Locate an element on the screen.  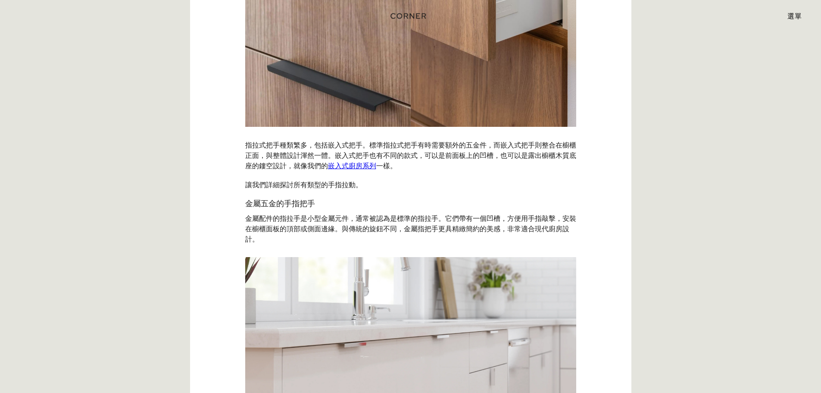
font: 金屬配件的指拉手是小型金屬元件，通常被認為是標準的指拉手。它們帶有一個凹槽，方便用手指敲擊，安裝在櫥櫃面板的頂部或側面邊緣。與傳統的旋鈕不同，金屬指把手更具精緻簡約的美感，非常適合現代廚房設計。 is located at coordinates (411, 229).